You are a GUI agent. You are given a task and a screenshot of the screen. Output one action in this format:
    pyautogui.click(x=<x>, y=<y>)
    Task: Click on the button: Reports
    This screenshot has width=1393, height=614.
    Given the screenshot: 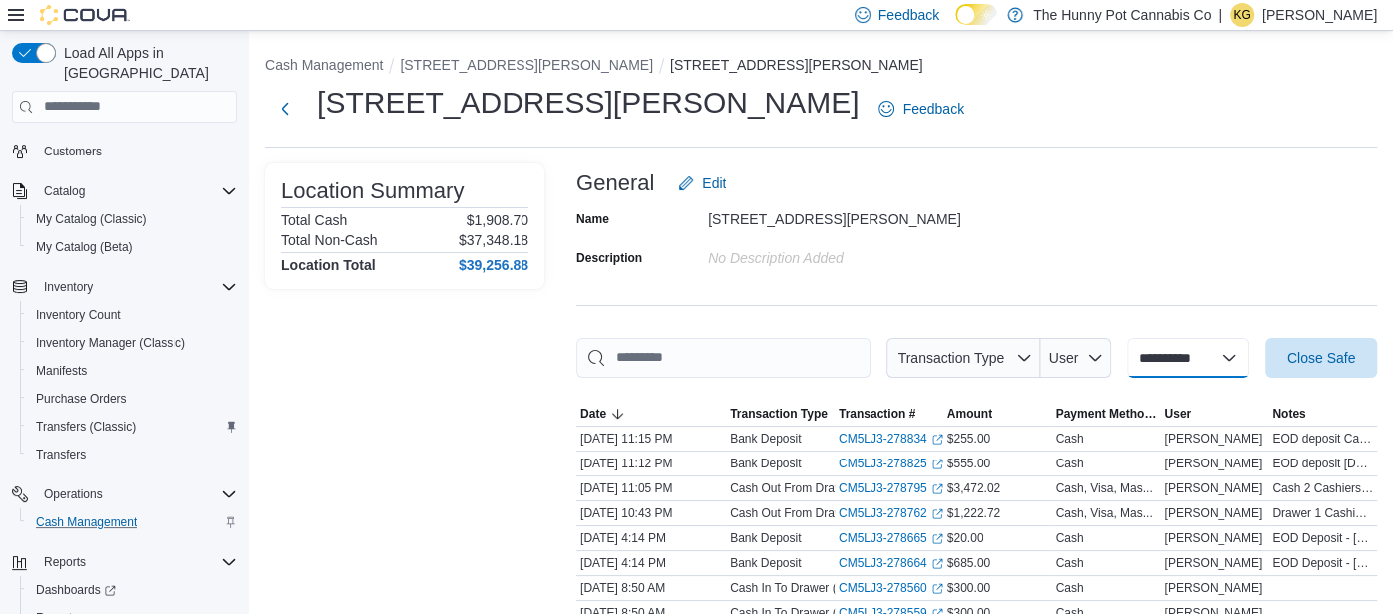 What is the action you would take?
    pyautogui.click(x=125, y=562)
    